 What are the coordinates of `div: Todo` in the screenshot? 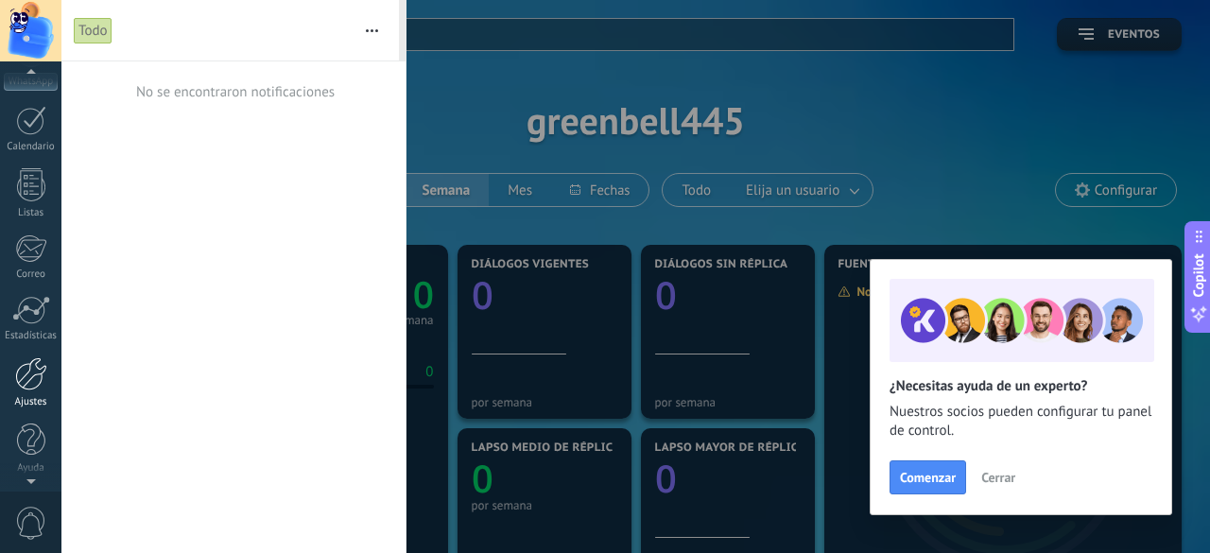 It's located at (93, 30).